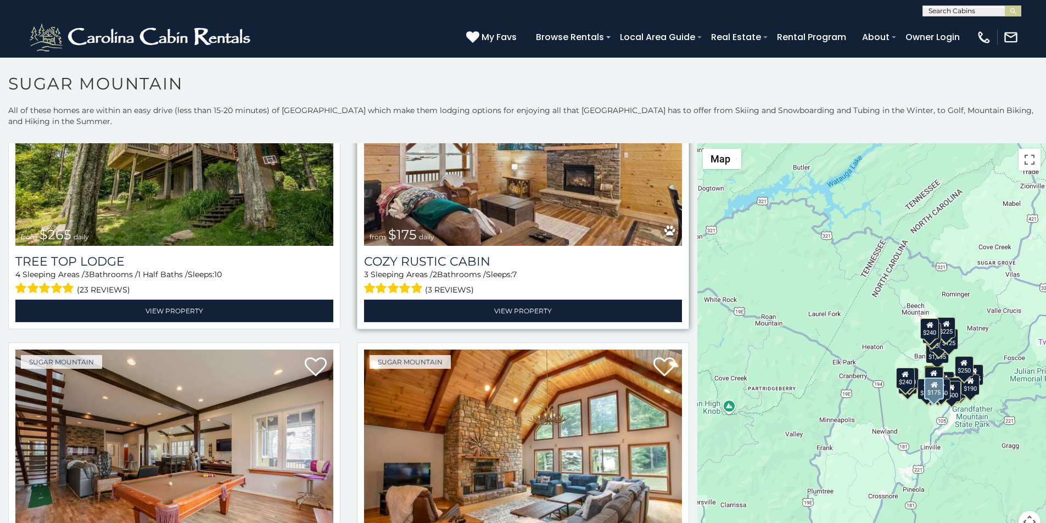 This screenshot has width=1046, height=523. What do you see at coordinates (514, 274) in the screenshot?
I see `span: 7` at bounding box center [514, 274].